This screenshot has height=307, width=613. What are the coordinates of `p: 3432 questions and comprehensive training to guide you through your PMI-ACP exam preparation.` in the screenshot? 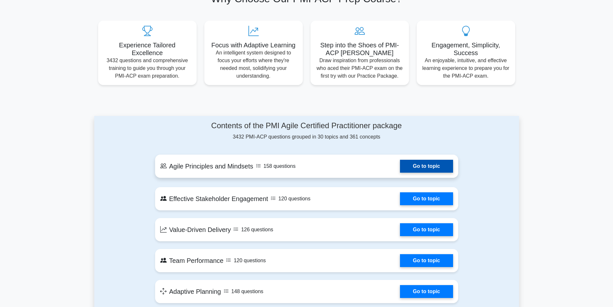 It's located at (147, 68).